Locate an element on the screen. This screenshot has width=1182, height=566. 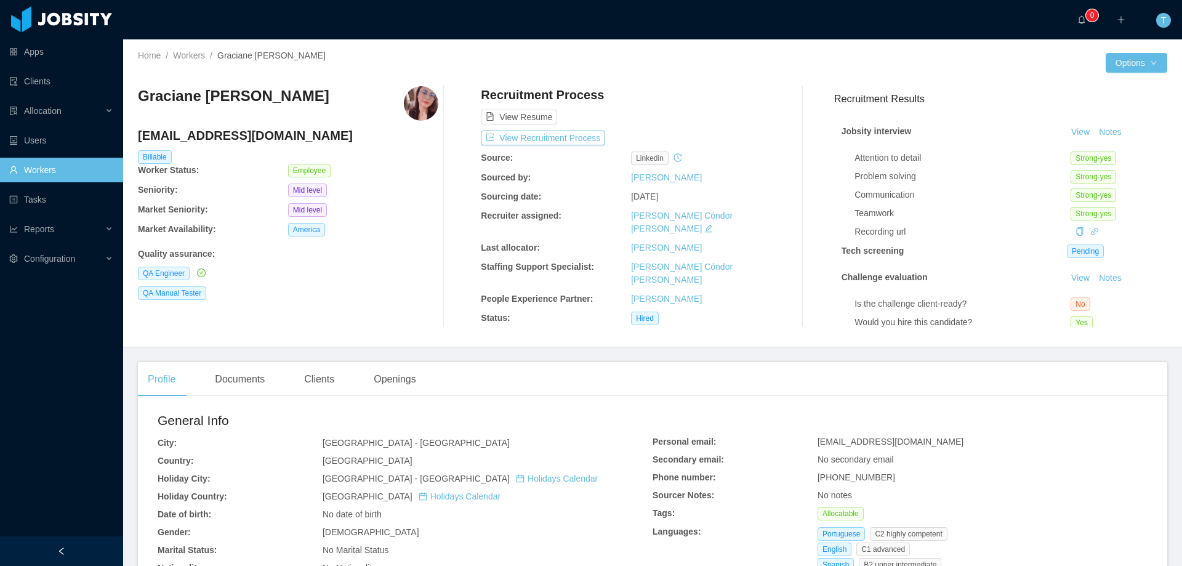
i: icon: check-circle is located at coordinates (201, 273).